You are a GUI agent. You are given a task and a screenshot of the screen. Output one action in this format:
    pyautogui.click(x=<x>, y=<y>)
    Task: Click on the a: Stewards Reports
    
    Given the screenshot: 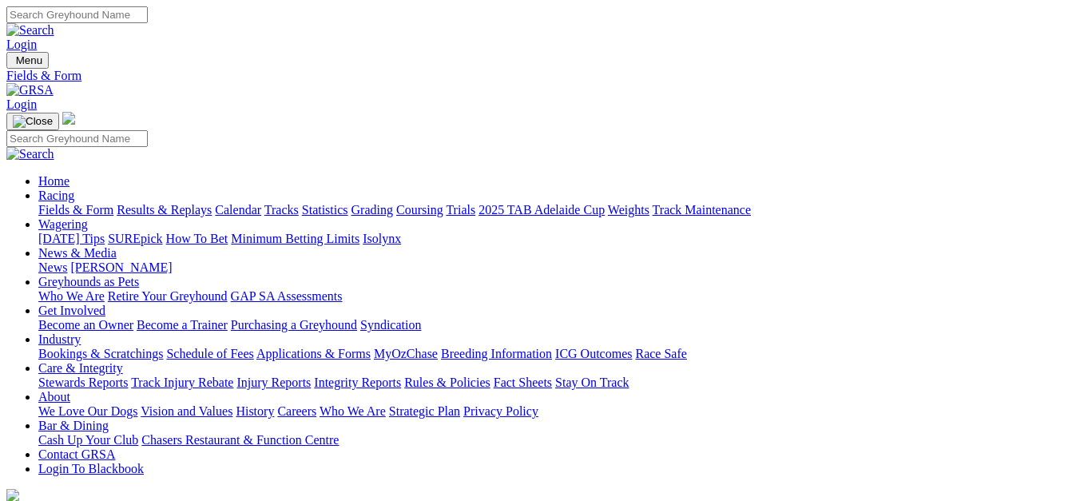 What is the action you would take?
    pyautogui.click(x=83, y=382)
    